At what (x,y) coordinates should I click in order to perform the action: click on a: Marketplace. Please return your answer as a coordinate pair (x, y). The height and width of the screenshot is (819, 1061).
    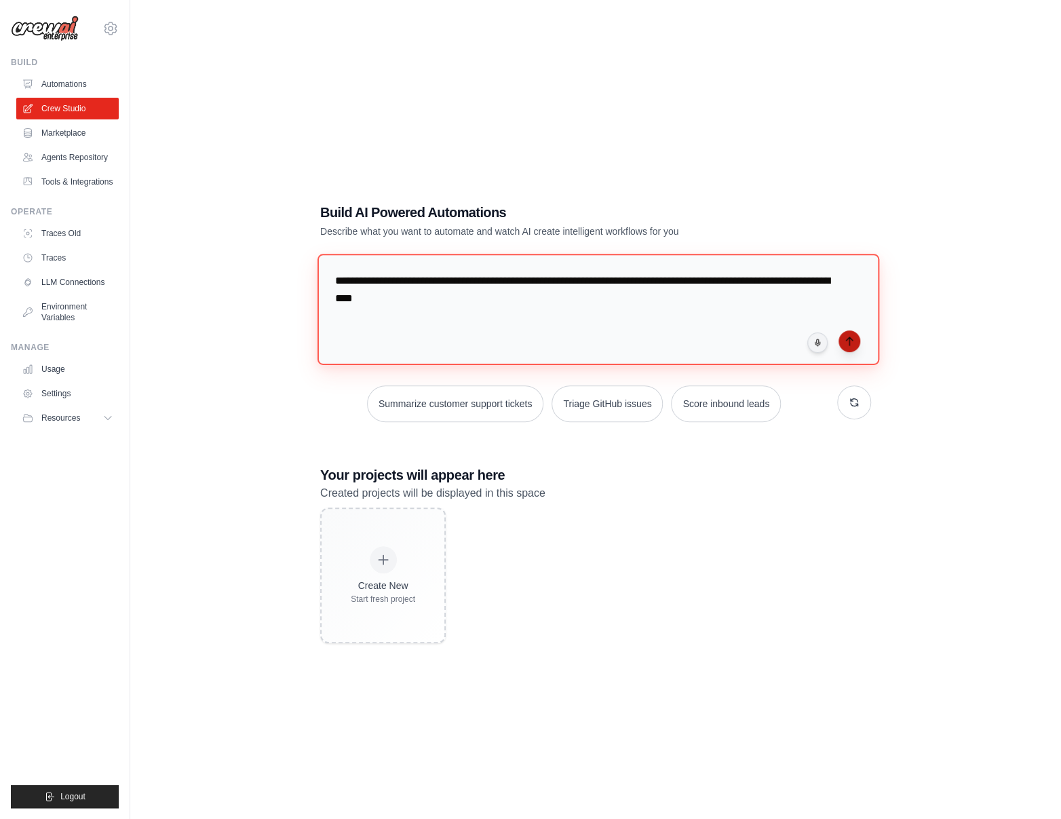
    Looking at the image, I should click on (67, 133).